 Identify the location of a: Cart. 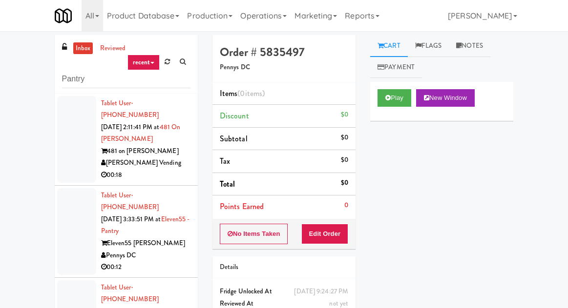
(388, 46).